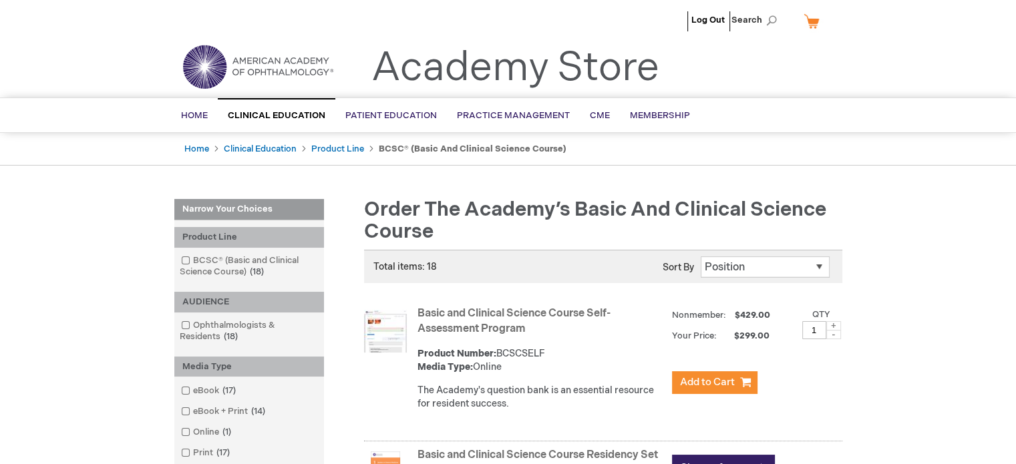  What do you see at coordinates (678, 267) in the screenshot?
I see `label: Sort By` at bounding box center [678, 267].